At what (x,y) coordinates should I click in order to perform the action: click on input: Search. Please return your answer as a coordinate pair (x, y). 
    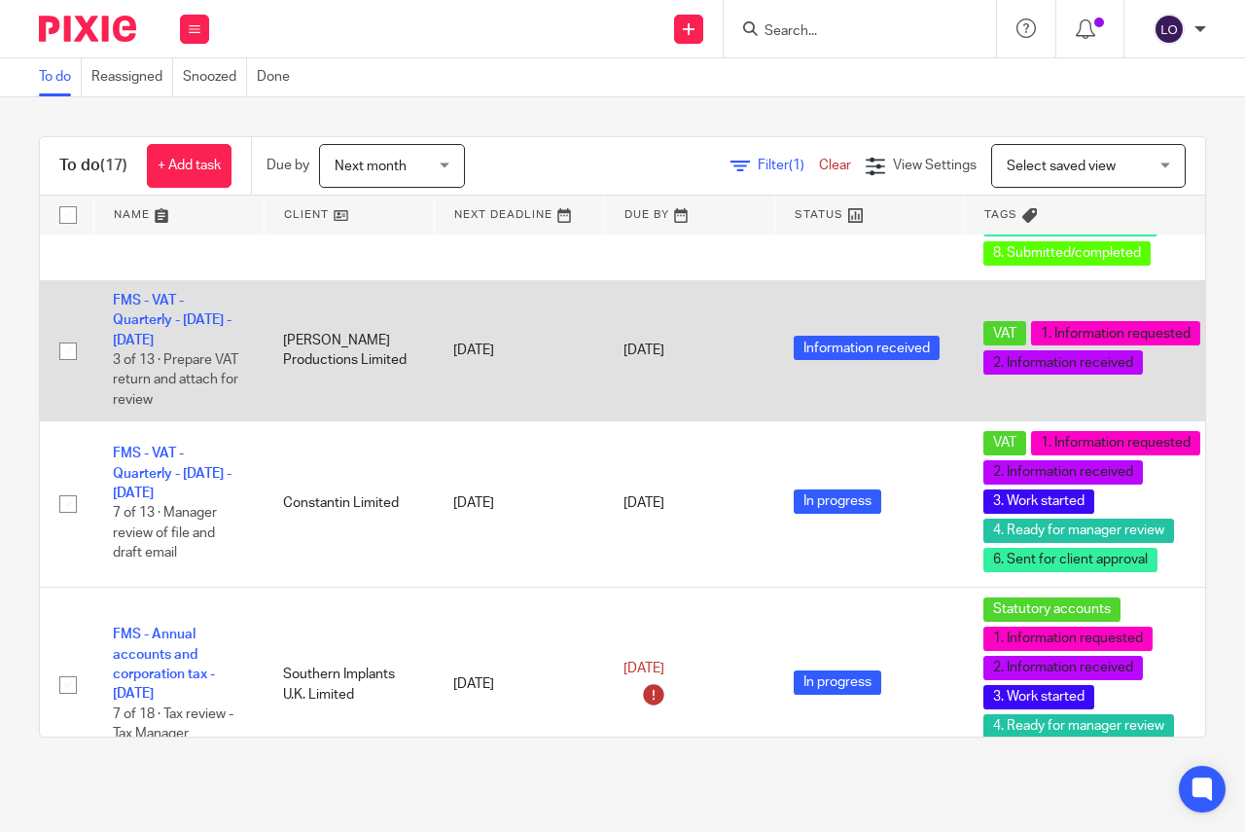
    Looking at the image, I should click on (850, 32).